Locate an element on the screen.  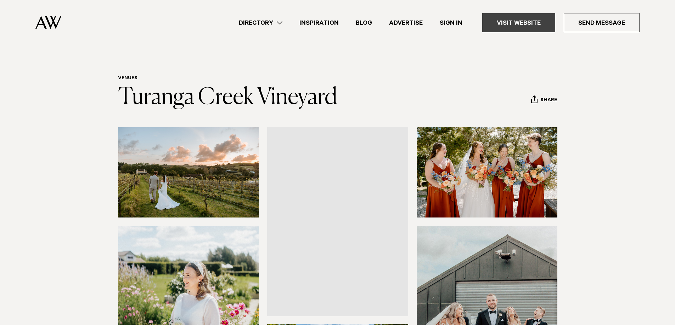
a: Inspiration is located at coordinates (319, 23).